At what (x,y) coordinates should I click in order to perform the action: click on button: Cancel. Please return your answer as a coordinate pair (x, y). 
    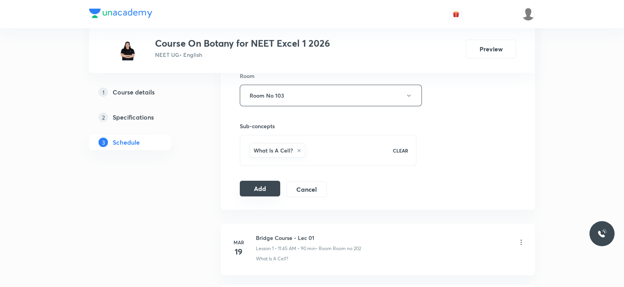
    Looking at the image, I should click on (307, 190).